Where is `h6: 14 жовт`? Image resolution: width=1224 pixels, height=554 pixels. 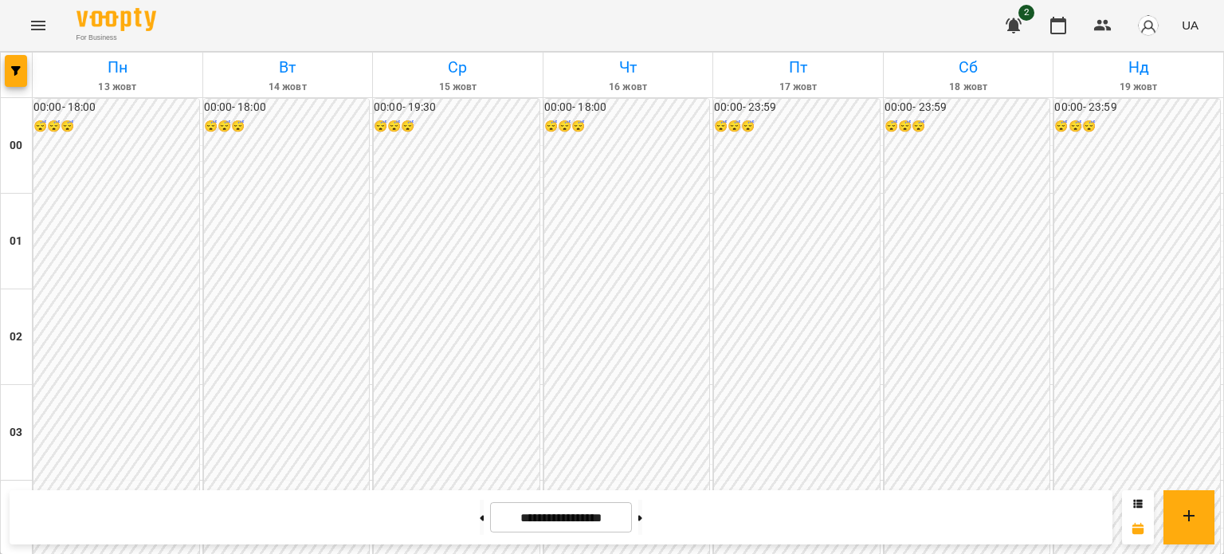
h6: 14 жовт is located at coordinates (288, 87).